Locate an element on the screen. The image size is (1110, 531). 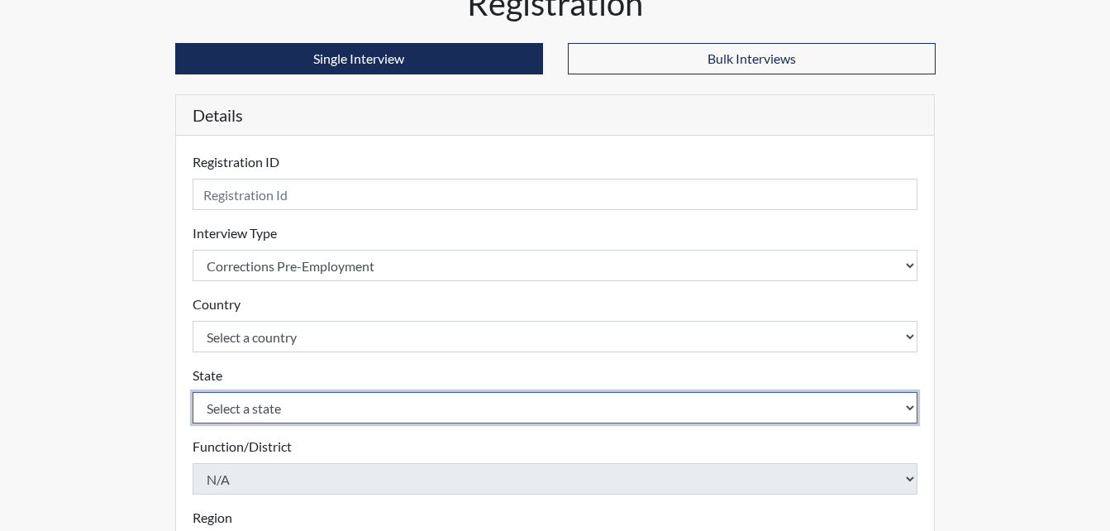
label: Registration ID is located at coordinates (236, 162).